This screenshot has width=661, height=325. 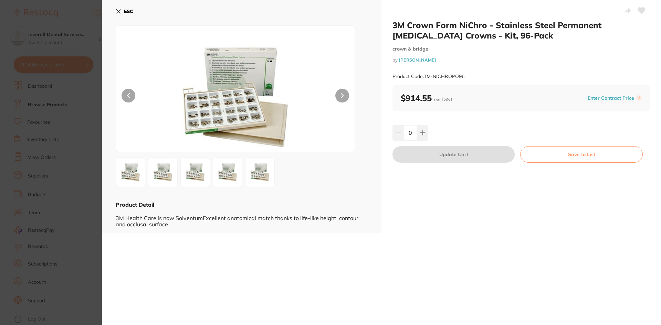 I want to click on small: Product Code: TM-NICHROPO96, so click(x=428, y=76).